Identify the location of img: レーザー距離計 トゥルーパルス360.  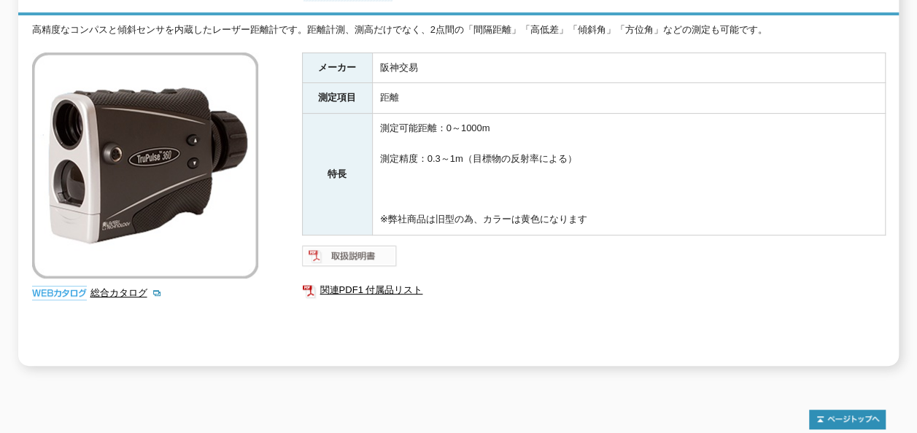
(145, 166).